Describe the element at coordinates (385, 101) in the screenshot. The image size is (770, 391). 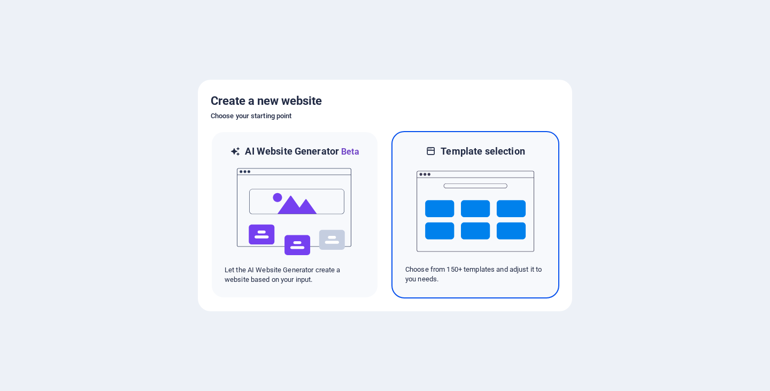
I see `h5: Create a new website` at that location.